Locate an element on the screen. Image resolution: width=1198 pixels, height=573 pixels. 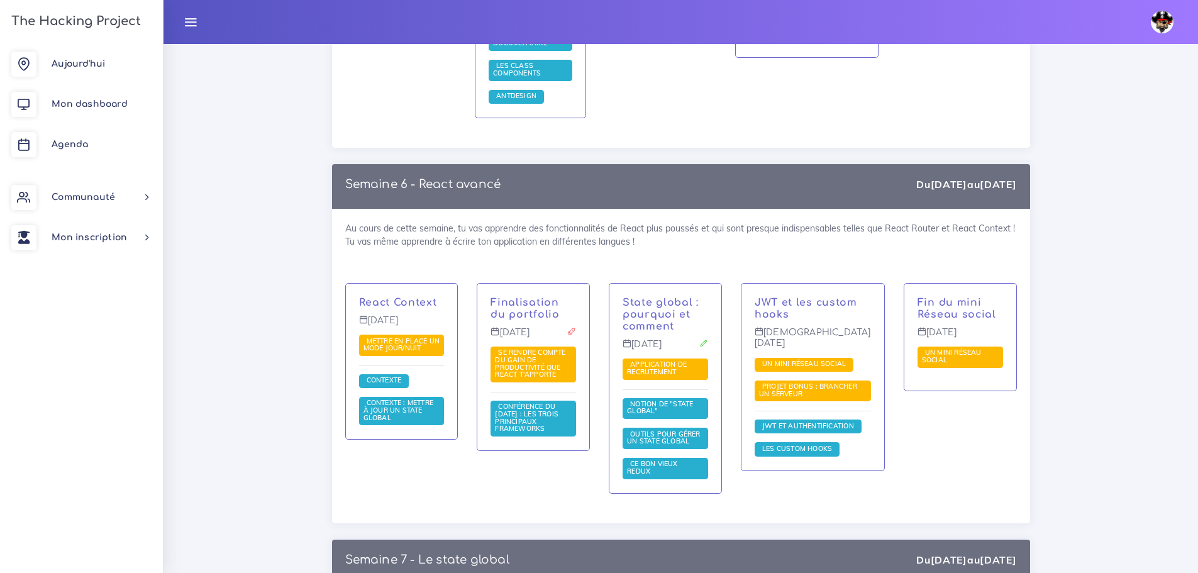
span: Notion de "state global" is located at coordinates (660, 407).